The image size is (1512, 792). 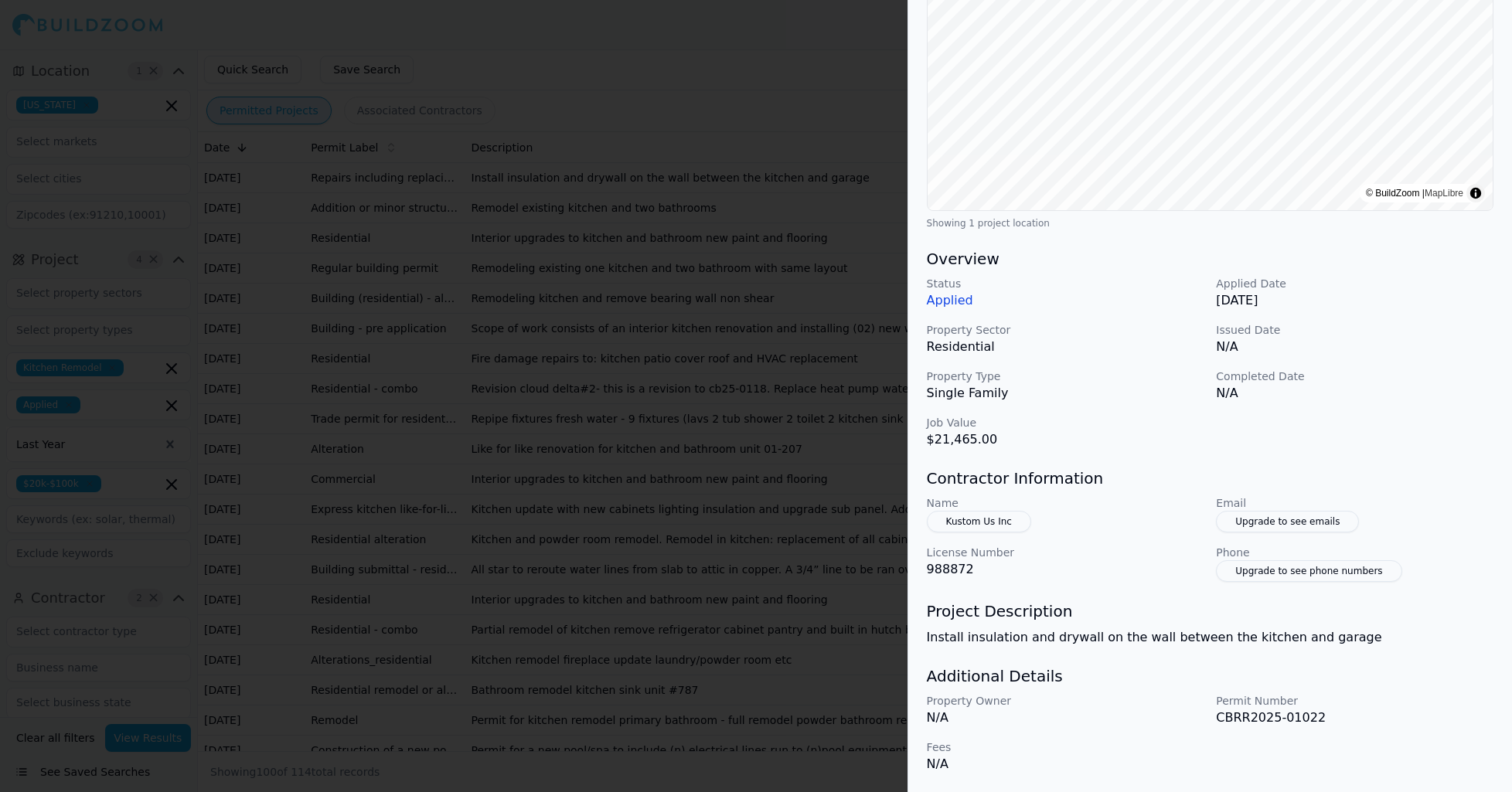 I want to click on p: Phone, so click(x=1354, y=552).